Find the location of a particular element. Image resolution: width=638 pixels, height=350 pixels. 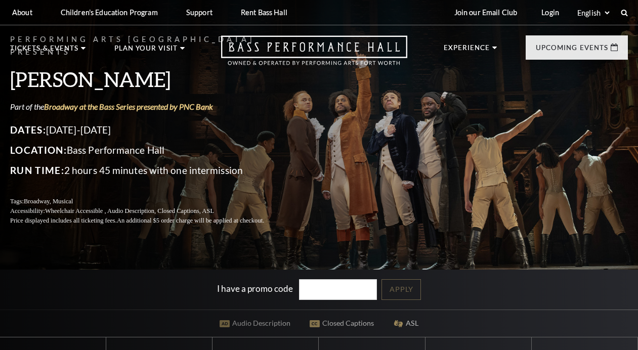

p: Part of the is located at coordinates (149, 107).